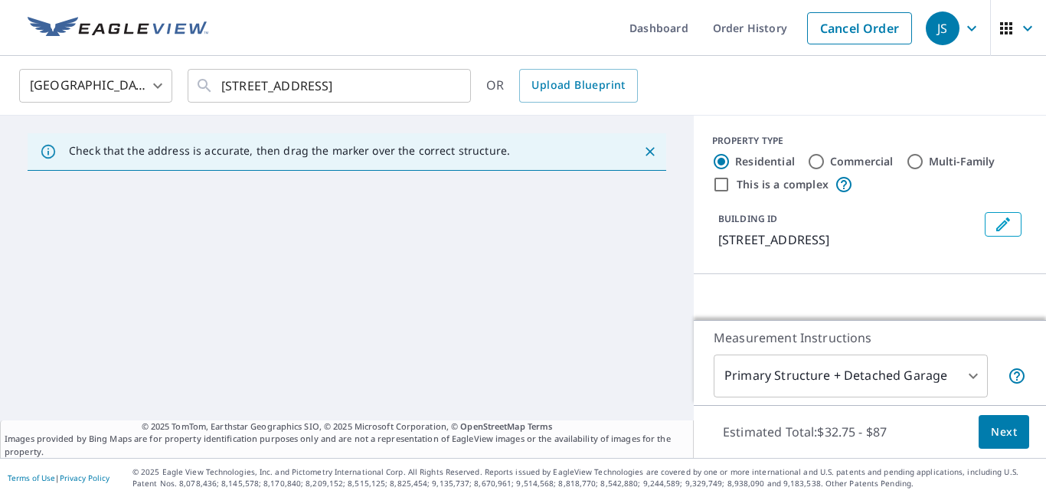 The width and height of the screenshot is (1046, 497). What do you see at coordinates (118, 28) in the screenshot?
I see `img: EV Logo` at bounding box center [118, 28].